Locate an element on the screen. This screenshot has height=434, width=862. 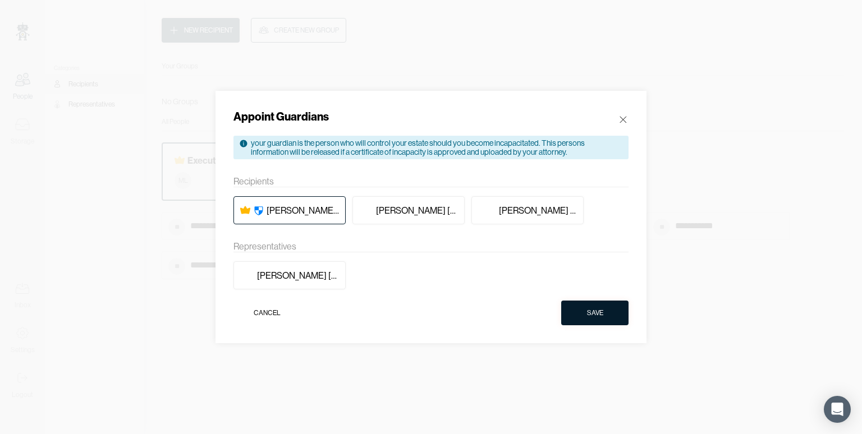
div: Save is located at coordinates (595, 313).